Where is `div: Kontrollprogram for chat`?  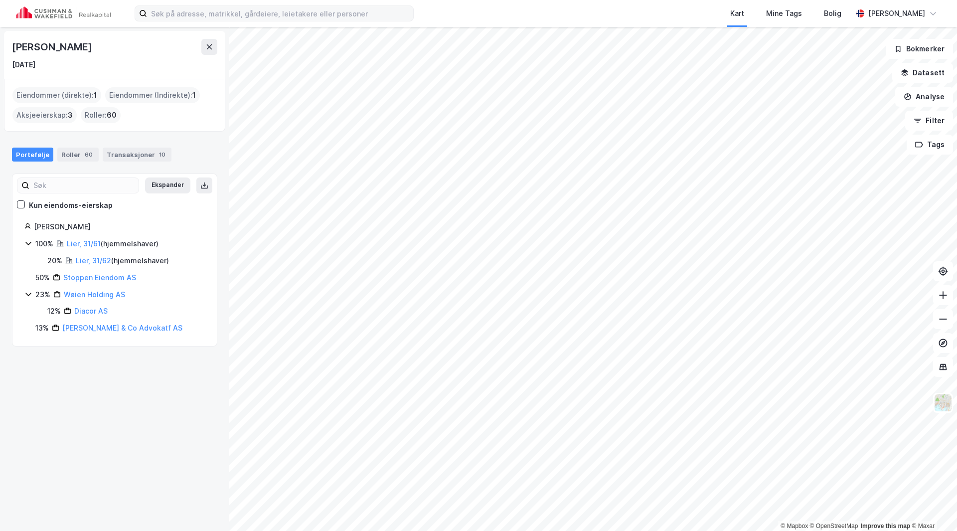
div: Kontrollprogram for chat is located at coordinates (932, 507).